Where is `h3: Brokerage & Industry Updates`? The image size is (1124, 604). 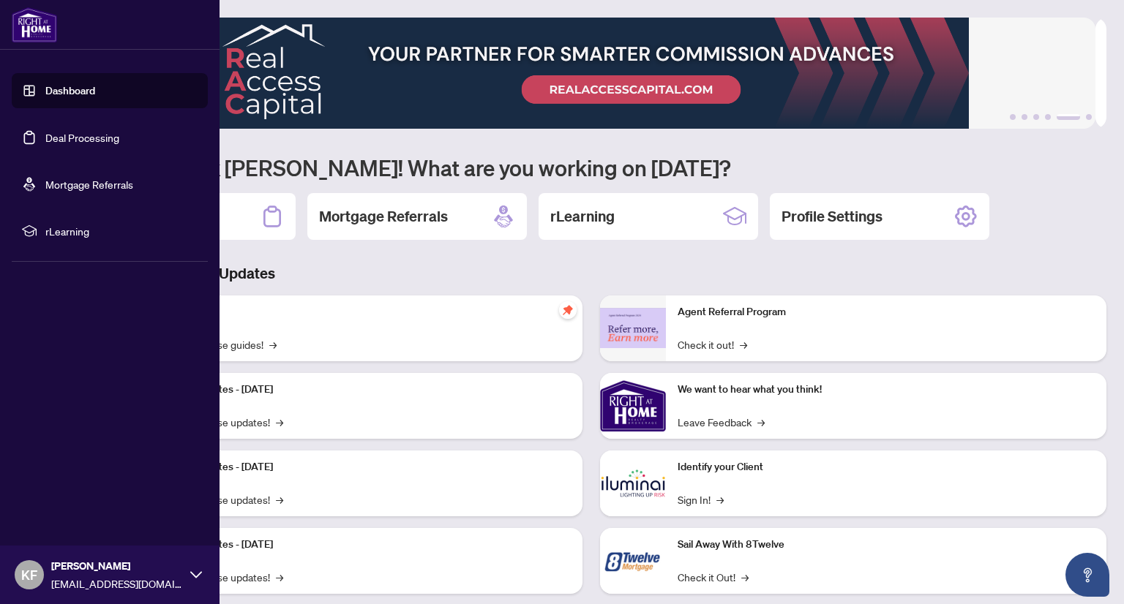
h3: Brokerage & Industry Updates is located at coordinates (591, 274).